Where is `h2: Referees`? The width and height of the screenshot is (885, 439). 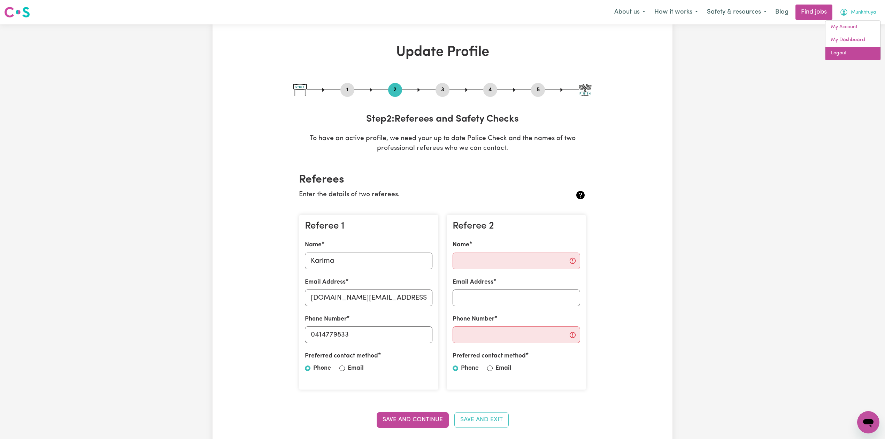
h2: Referees is located at coordinates (443, 180).